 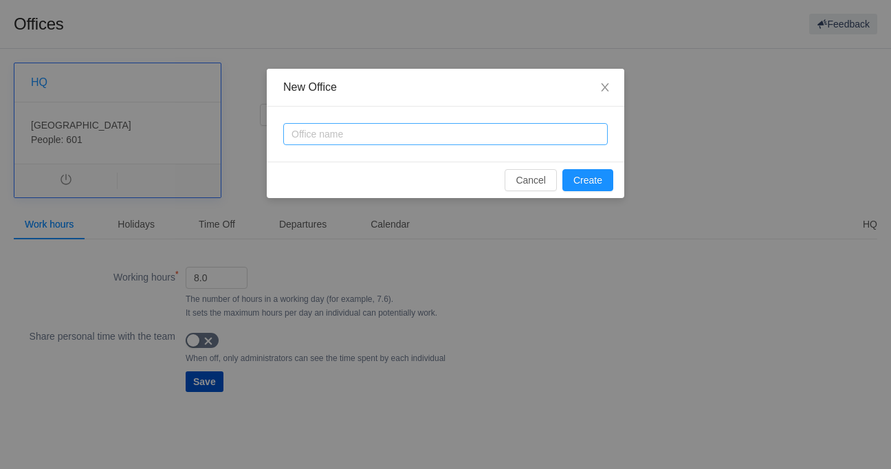 I want to click on button: Close, so click(x=605, y=88).